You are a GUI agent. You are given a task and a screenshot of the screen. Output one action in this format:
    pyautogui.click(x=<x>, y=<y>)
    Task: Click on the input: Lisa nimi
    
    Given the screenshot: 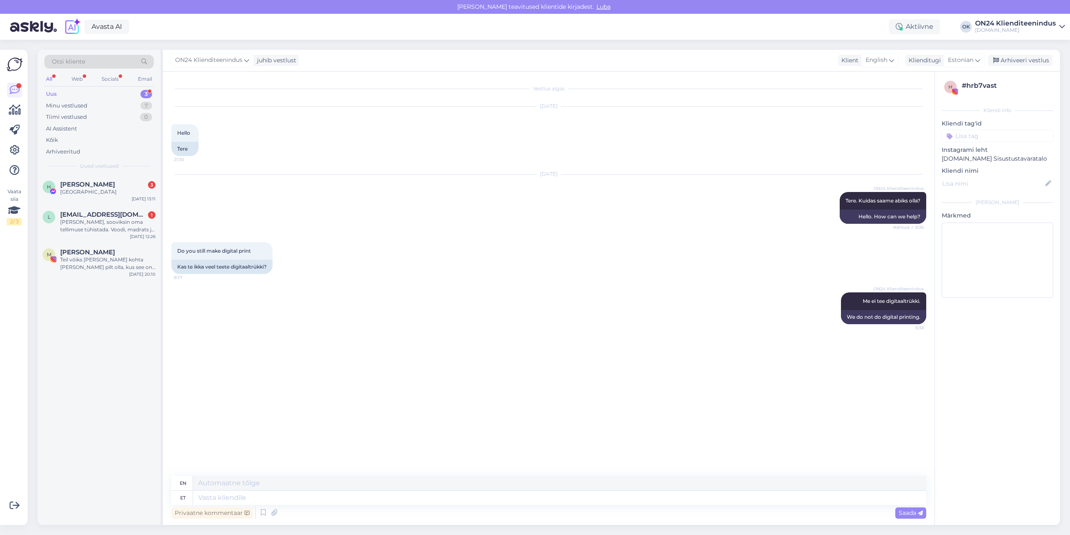 What is the action you would take?
    pyautogui.click(x=993, y=183)
    